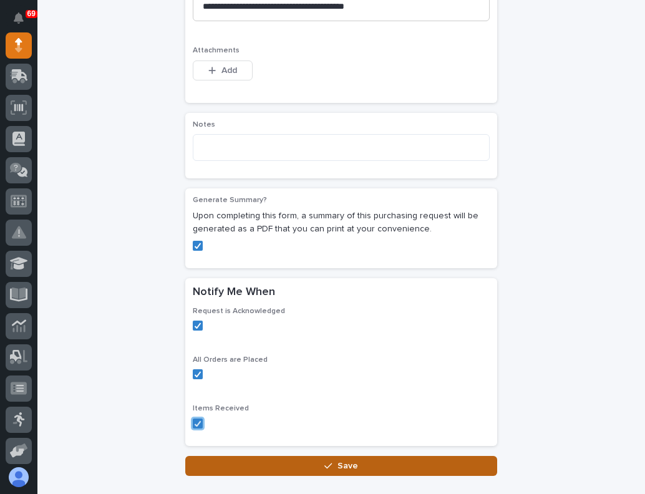 This screenshot has height=494, width=645. Describe the element at coordinates (204, 125) in the screenshot. I see `span: Notes` at that location.